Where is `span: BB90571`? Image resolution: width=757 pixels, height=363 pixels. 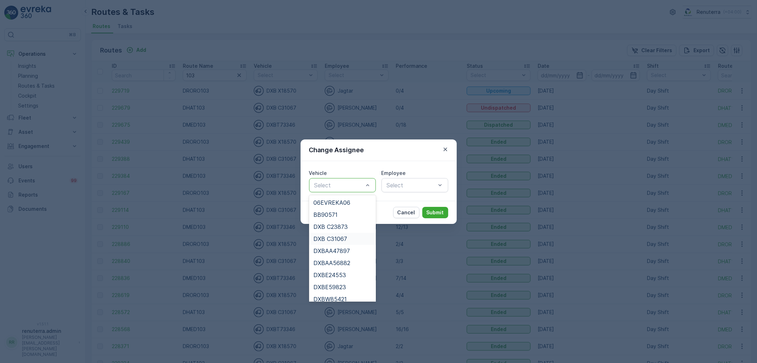
span: BB90571 is located at coordinates (325, 215).